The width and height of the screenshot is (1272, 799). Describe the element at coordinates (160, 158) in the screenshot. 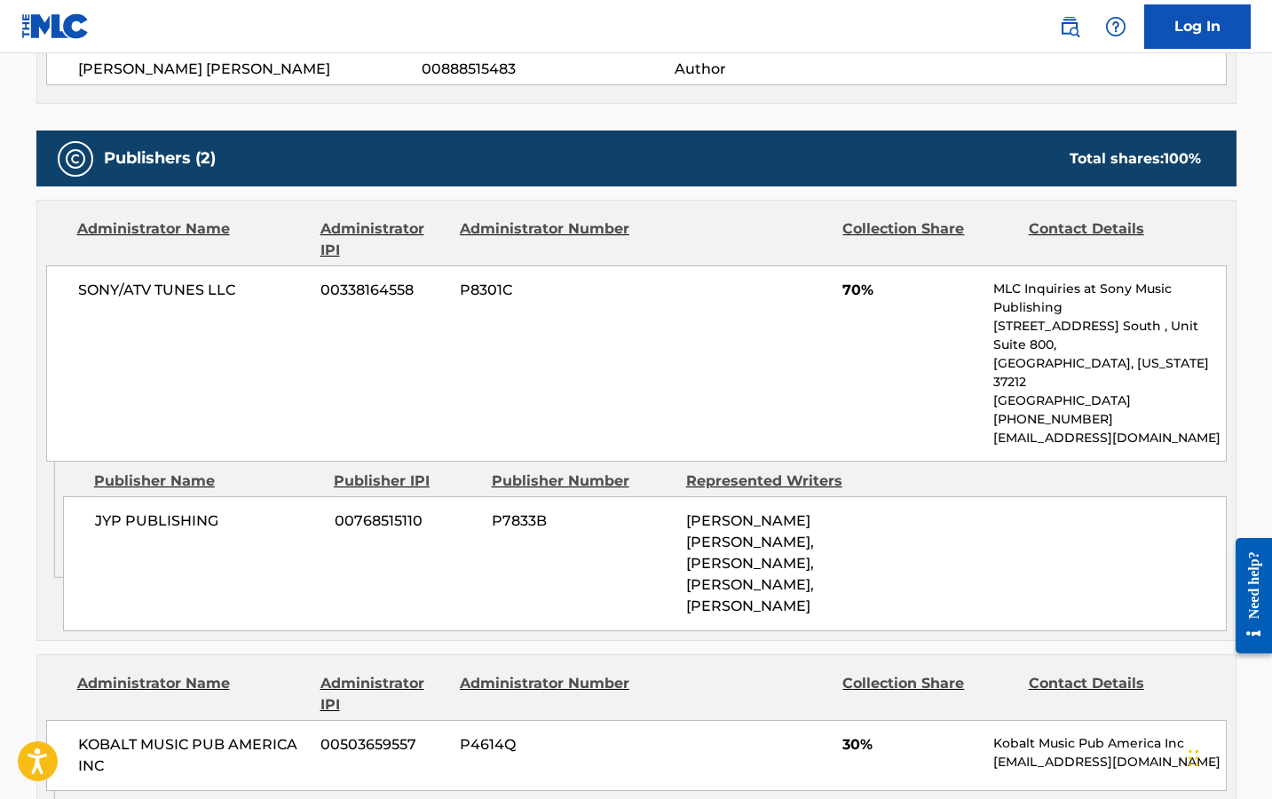

I see `h5: Publishers (2)` at that location.